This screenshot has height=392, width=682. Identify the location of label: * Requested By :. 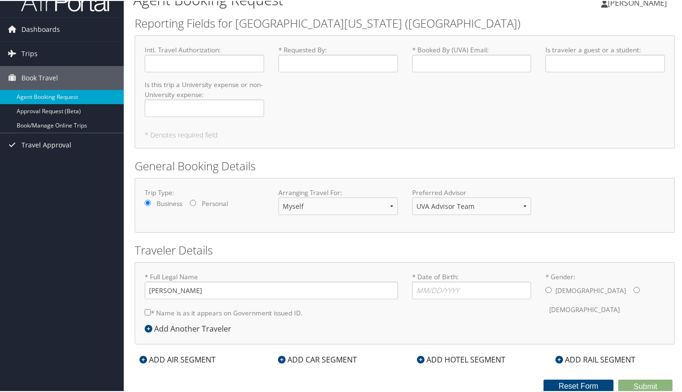
(338, 58).